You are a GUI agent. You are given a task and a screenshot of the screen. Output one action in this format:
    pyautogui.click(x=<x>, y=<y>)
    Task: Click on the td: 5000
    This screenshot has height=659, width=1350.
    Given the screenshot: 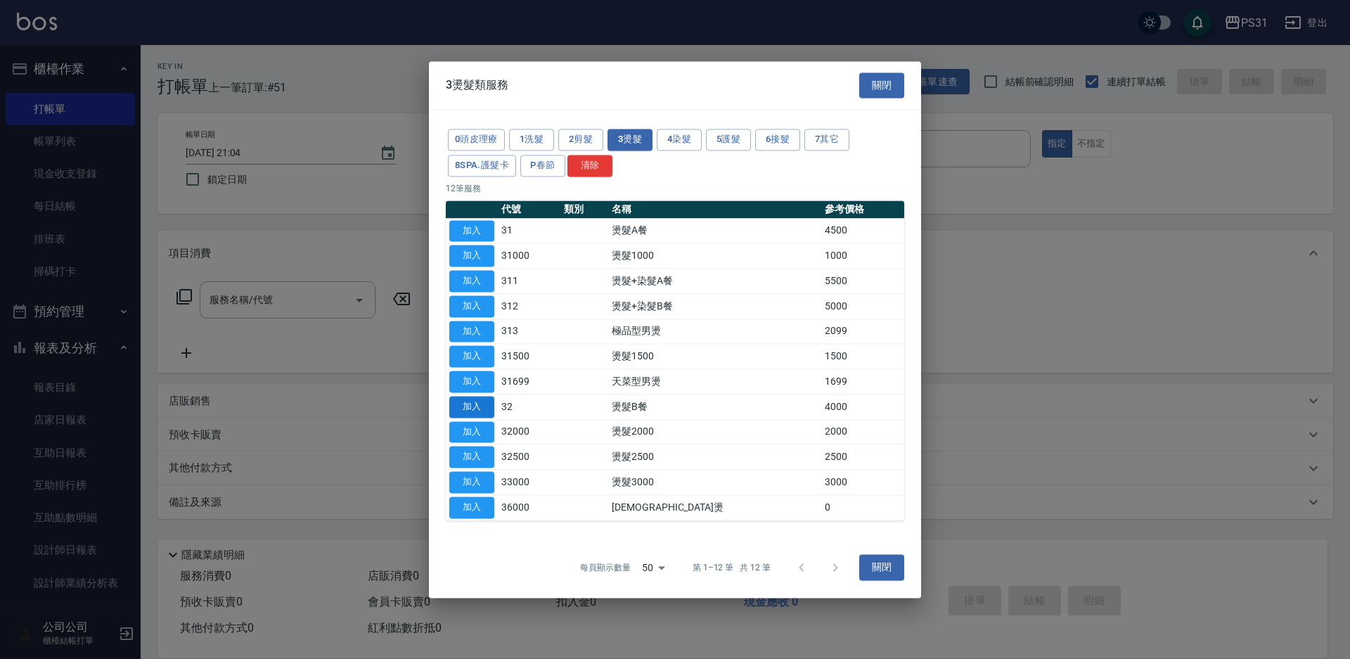 What is the action you would take?
    pyautogui.click(x=863, y=307)
    